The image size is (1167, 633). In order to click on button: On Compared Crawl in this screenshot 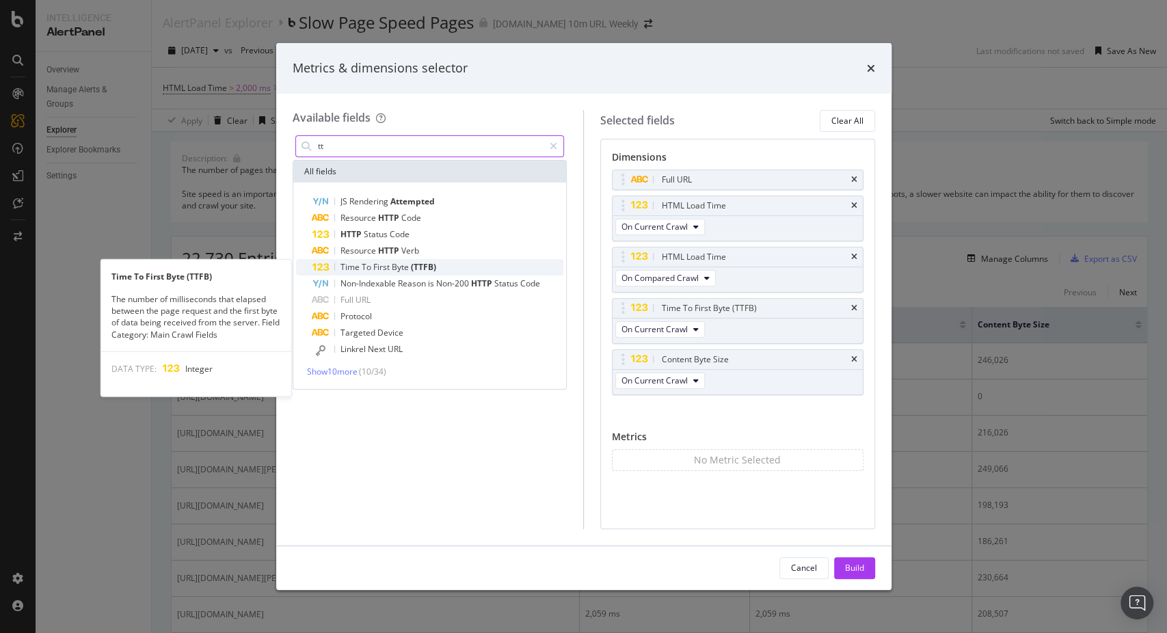, I will do `click(665, 278)`.